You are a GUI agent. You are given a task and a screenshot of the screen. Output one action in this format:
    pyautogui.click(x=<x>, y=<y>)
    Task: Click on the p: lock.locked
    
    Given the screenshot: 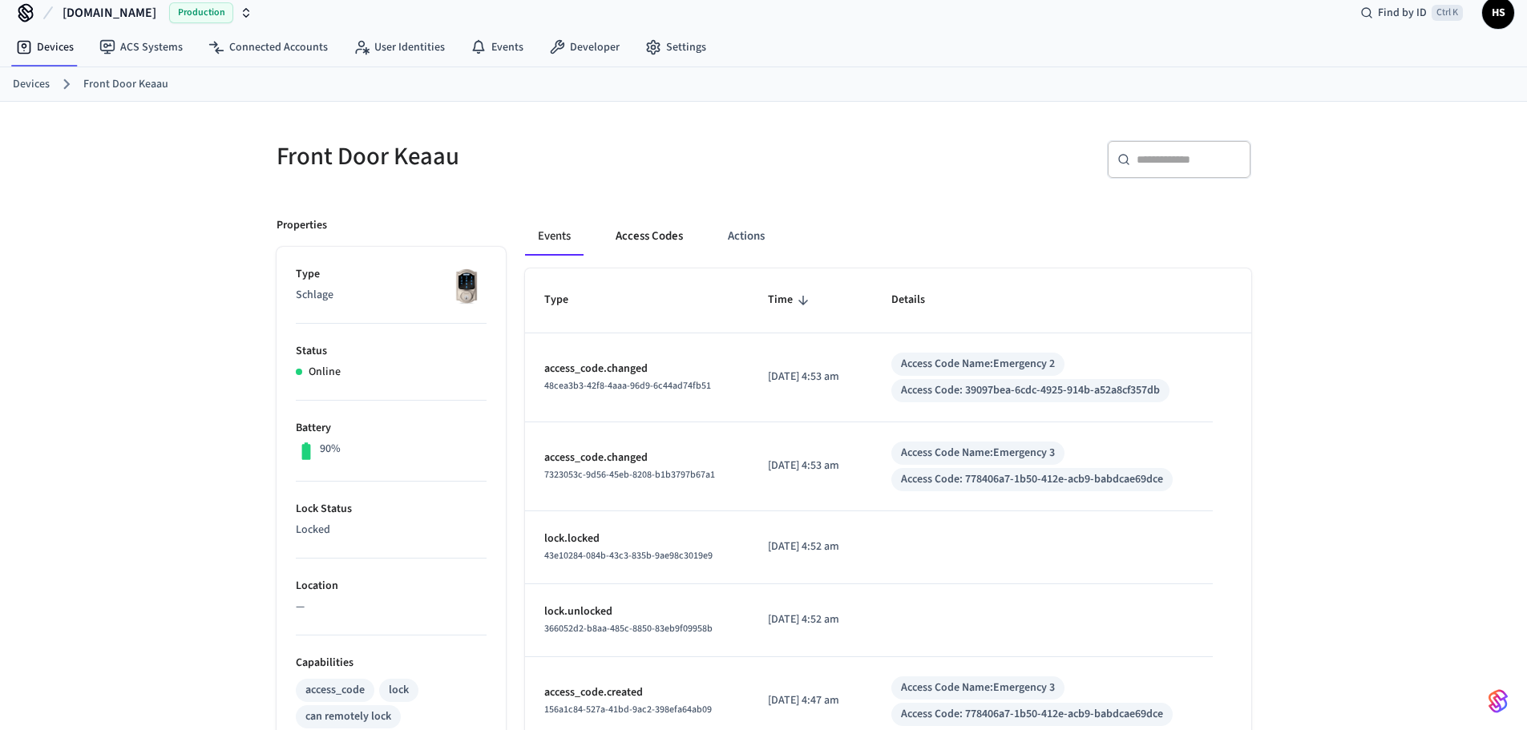 What is the action you would take?
    pyautogui.click(x=637, y=539)
    